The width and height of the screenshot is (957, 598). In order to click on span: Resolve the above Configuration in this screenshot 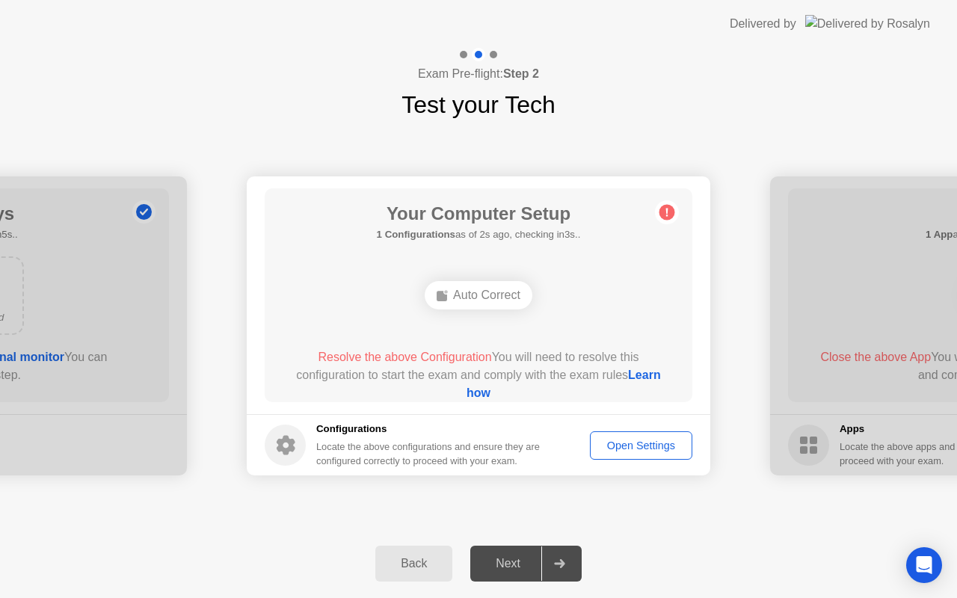, I will do `click(404, 357)`.